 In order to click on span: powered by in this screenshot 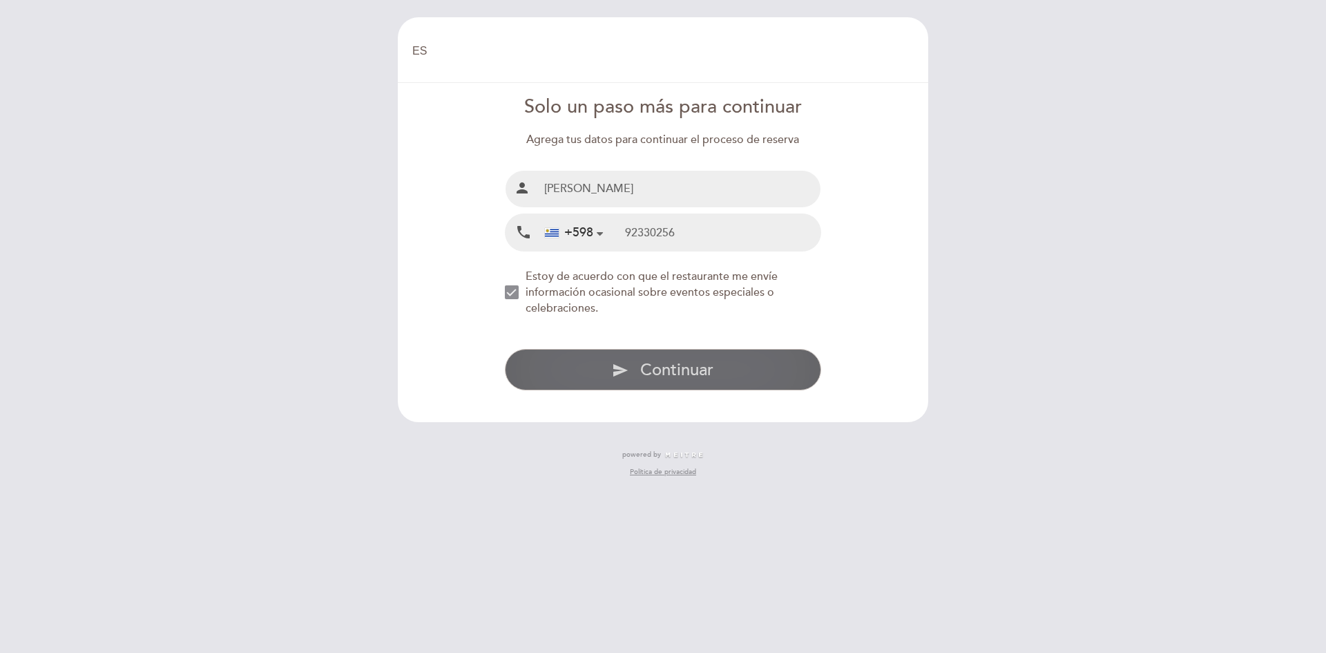, I will do `click(642, 455)`.